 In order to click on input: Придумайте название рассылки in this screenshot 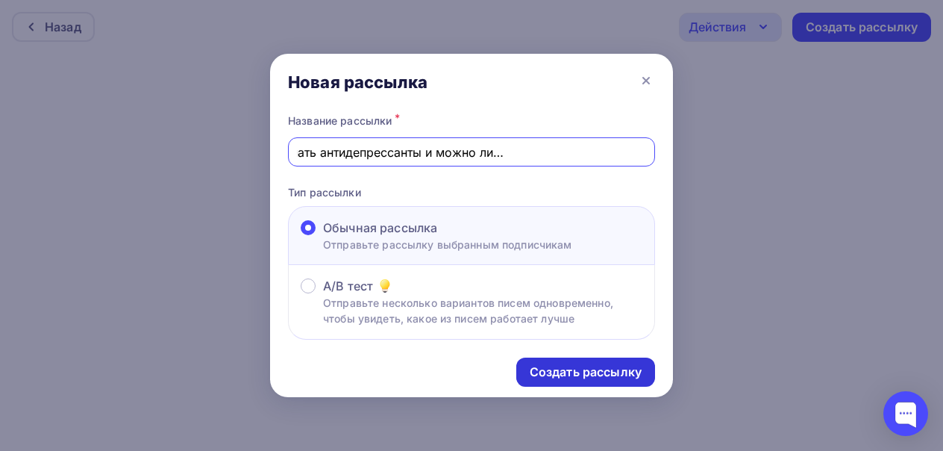, I will do `click(472, 152)`.